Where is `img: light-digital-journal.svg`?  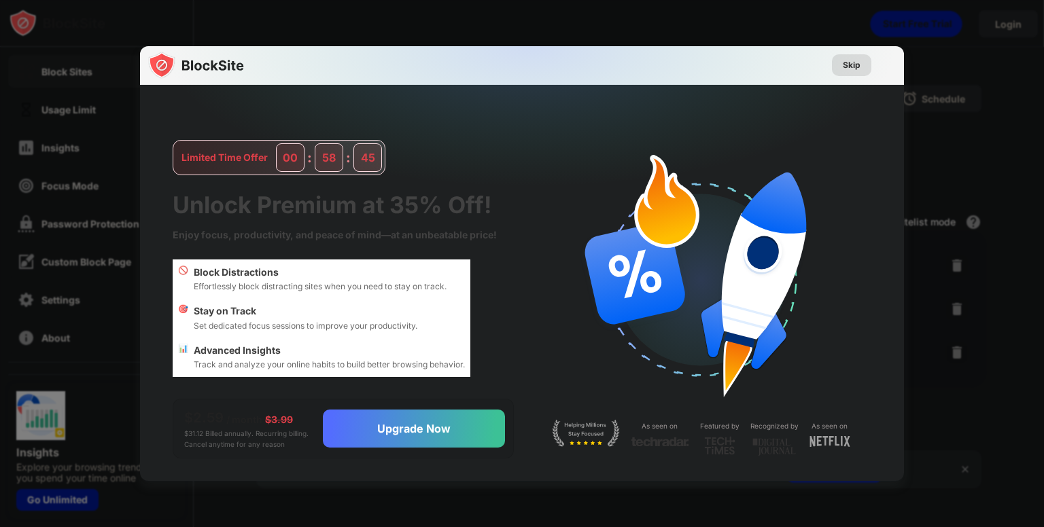
img: light-digital-journal.svg is located at coordinates (774, 447).